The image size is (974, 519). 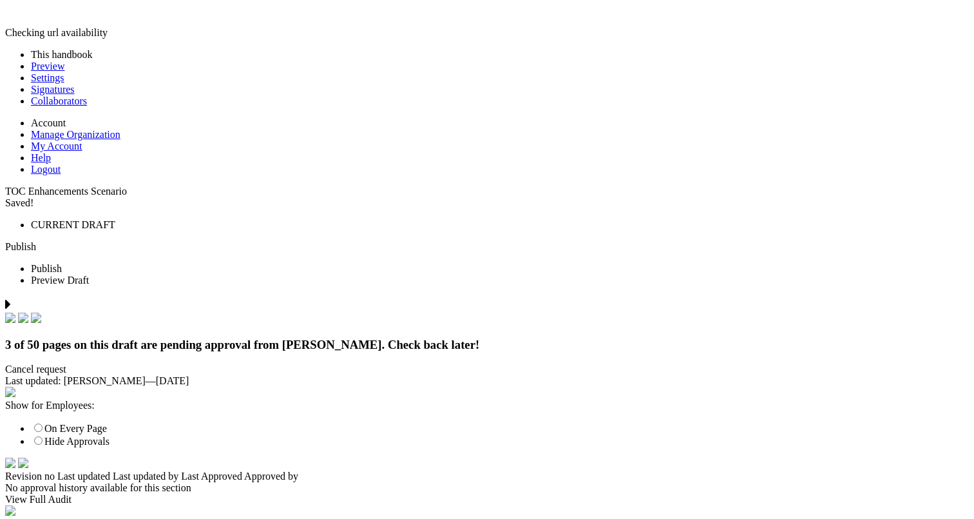 I want to click on span: CURRENT DRAFT, so click(x=73, y=224).